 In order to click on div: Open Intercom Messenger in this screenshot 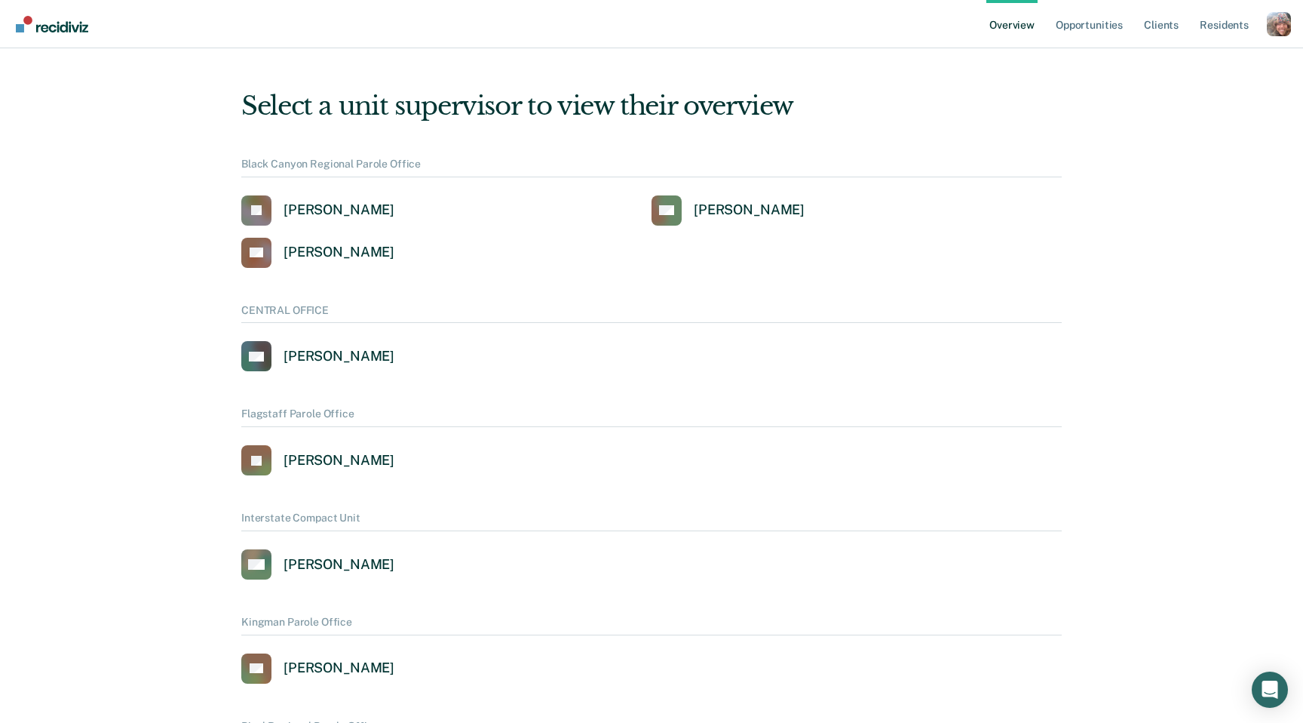, I will do `click(1270, 689)`.